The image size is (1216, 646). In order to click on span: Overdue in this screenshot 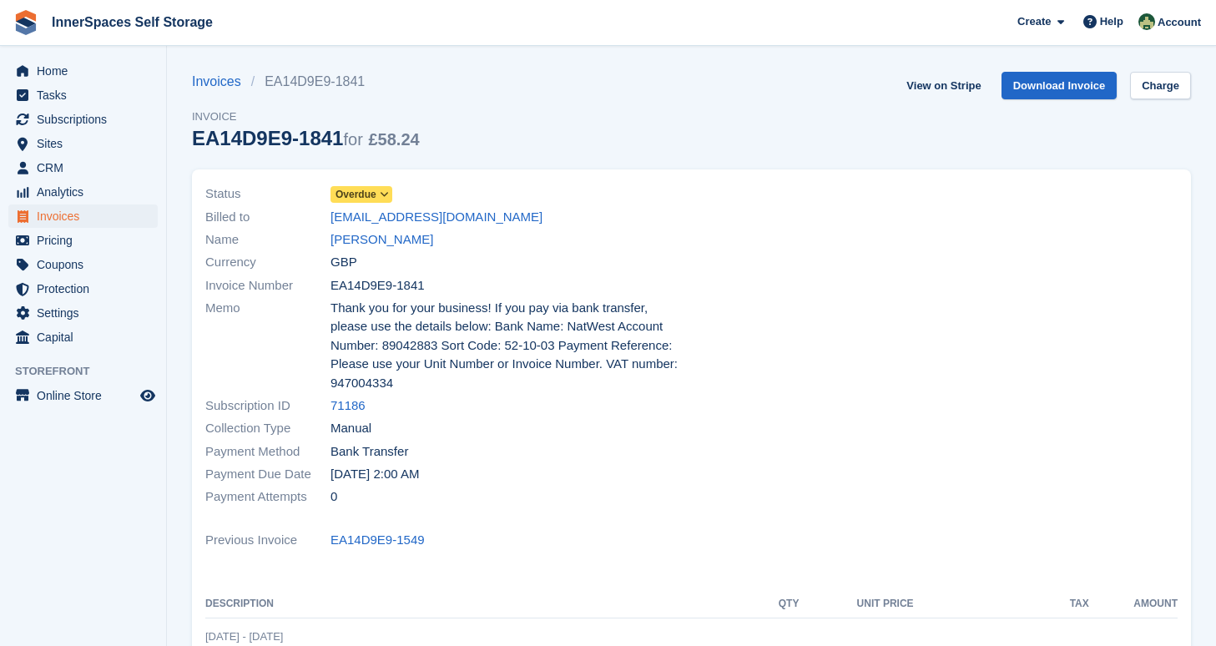, I will do `click(356, 194)`.